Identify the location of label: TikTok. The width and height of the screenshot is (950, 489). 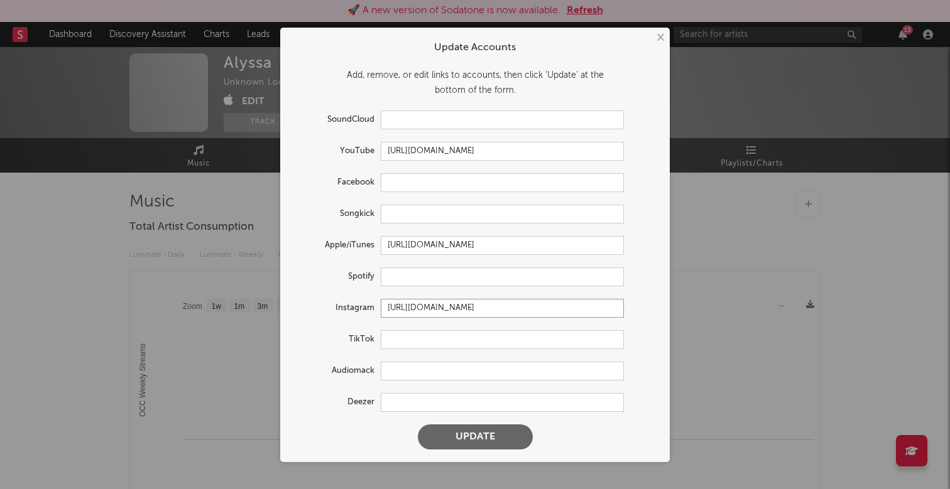
(337, 340).